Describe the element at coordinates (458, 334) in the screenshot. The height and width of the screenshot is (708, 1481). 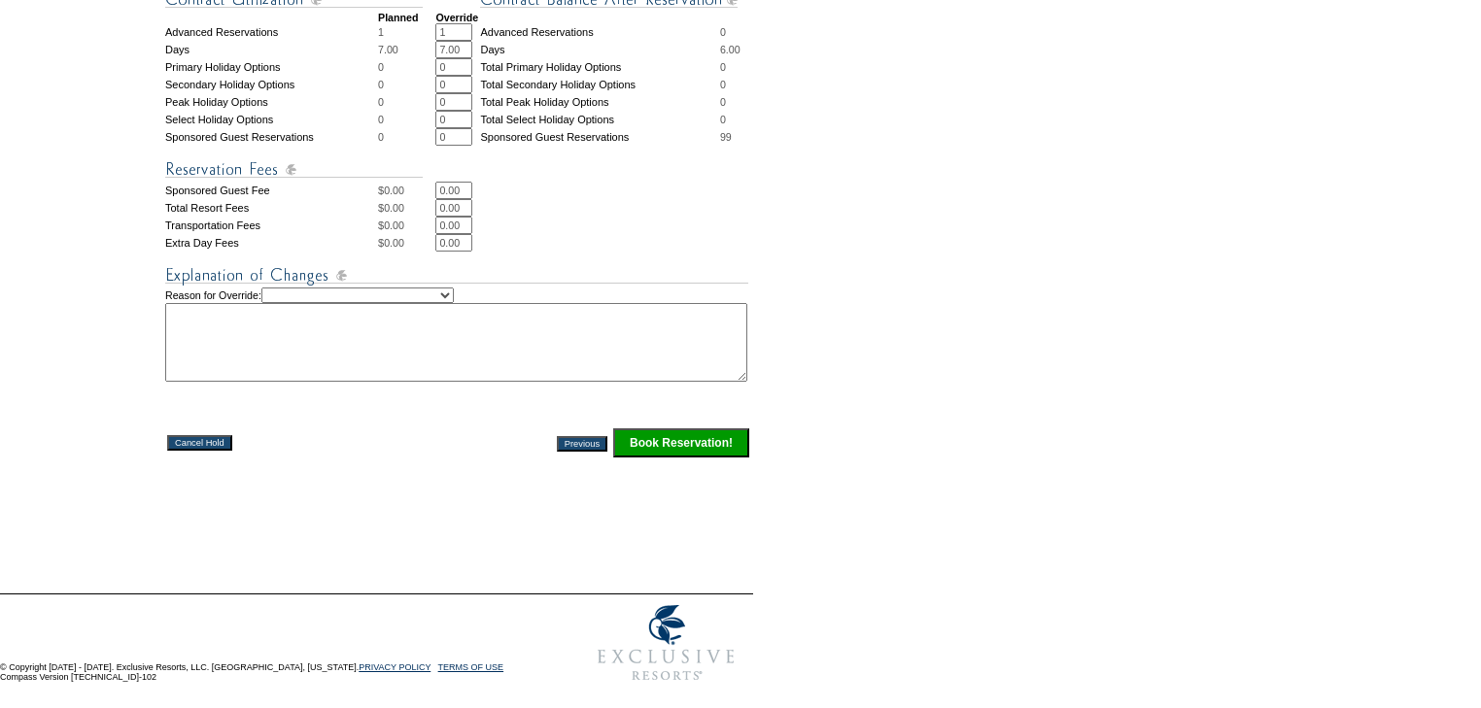
I see `td: Reason for Override:` at that location.